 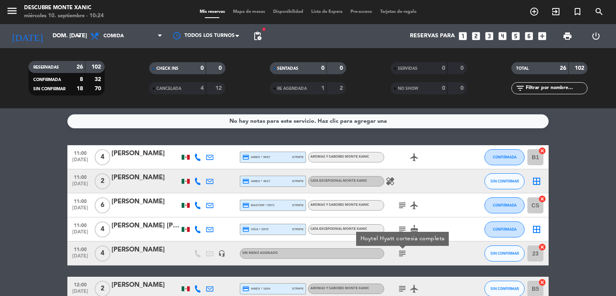 I want to click on strong: 1, so click(x=323, y=88).